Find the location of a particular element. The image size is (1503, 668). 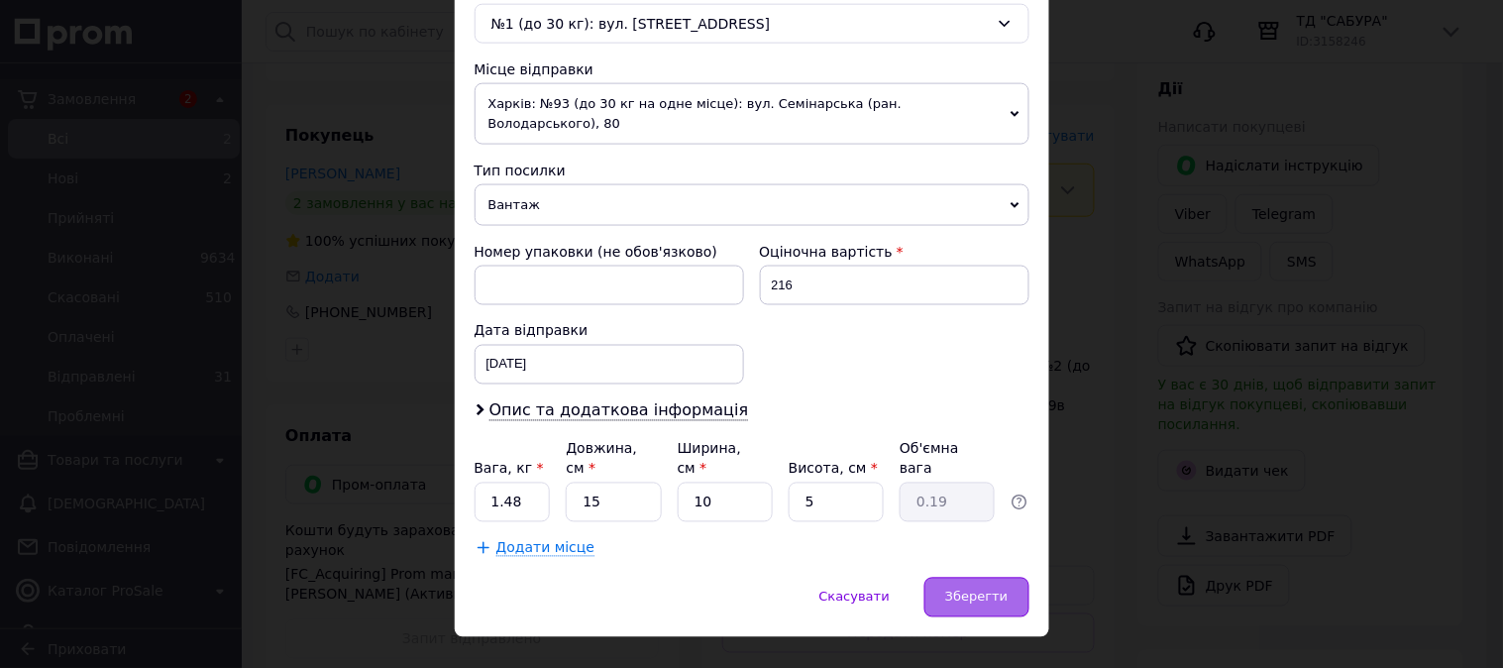

span: Тип посилки is located at coordinates (520, 170).